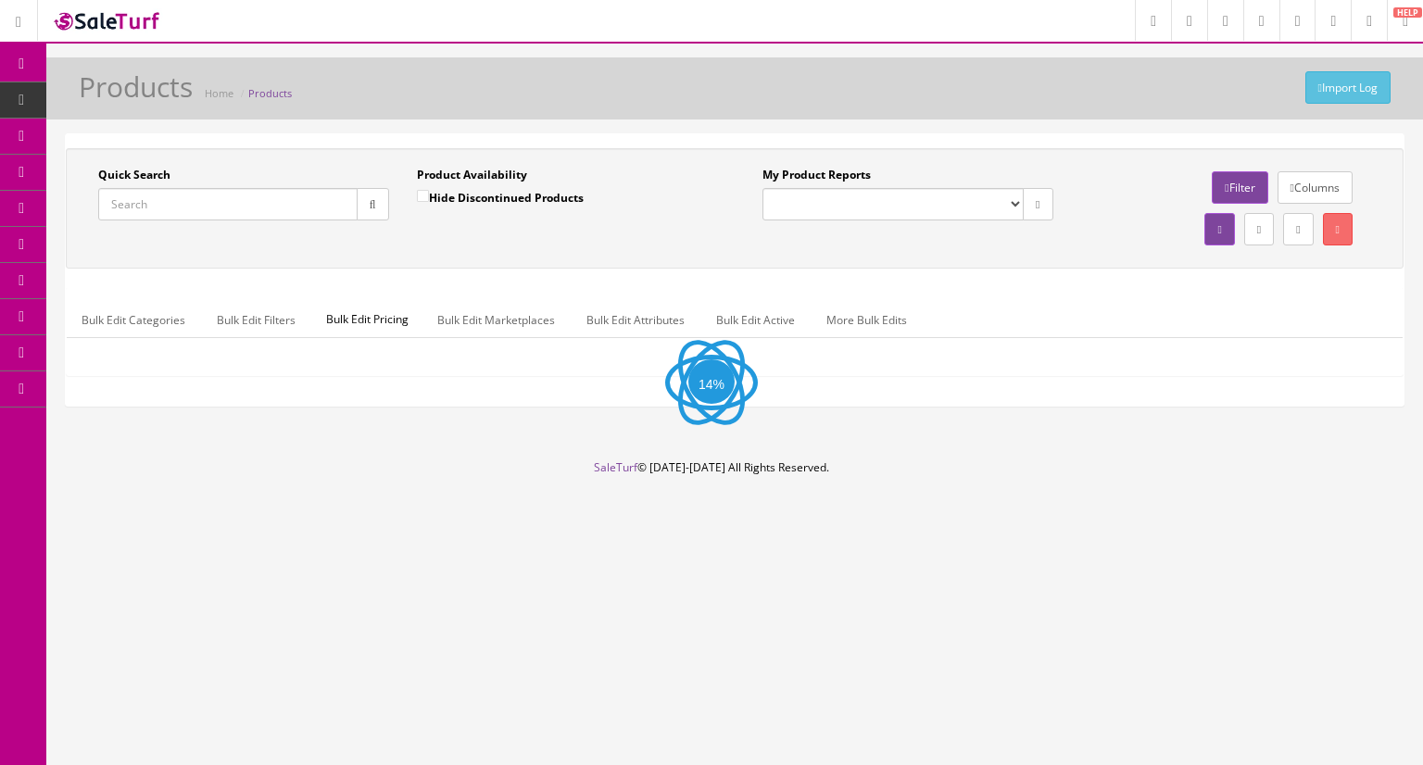 Image resolution: width=1423 pixels, height=765 pixels. What do you see at coordinates (367, 320) in the screenshot?
I see `span: Bulk Edit Pricing` at bounding box center [367, 320].